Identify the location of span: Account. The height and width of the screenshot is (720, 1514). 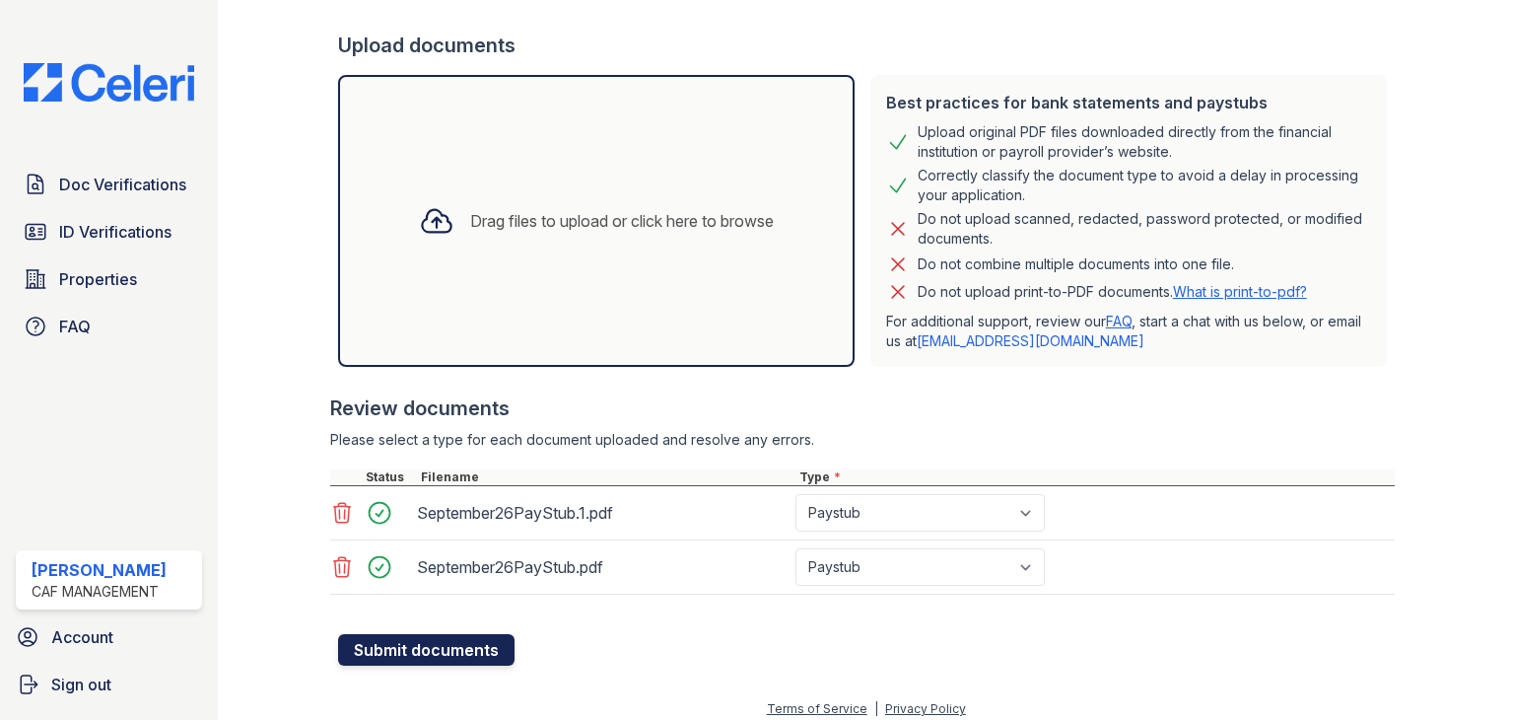
(82, 637).